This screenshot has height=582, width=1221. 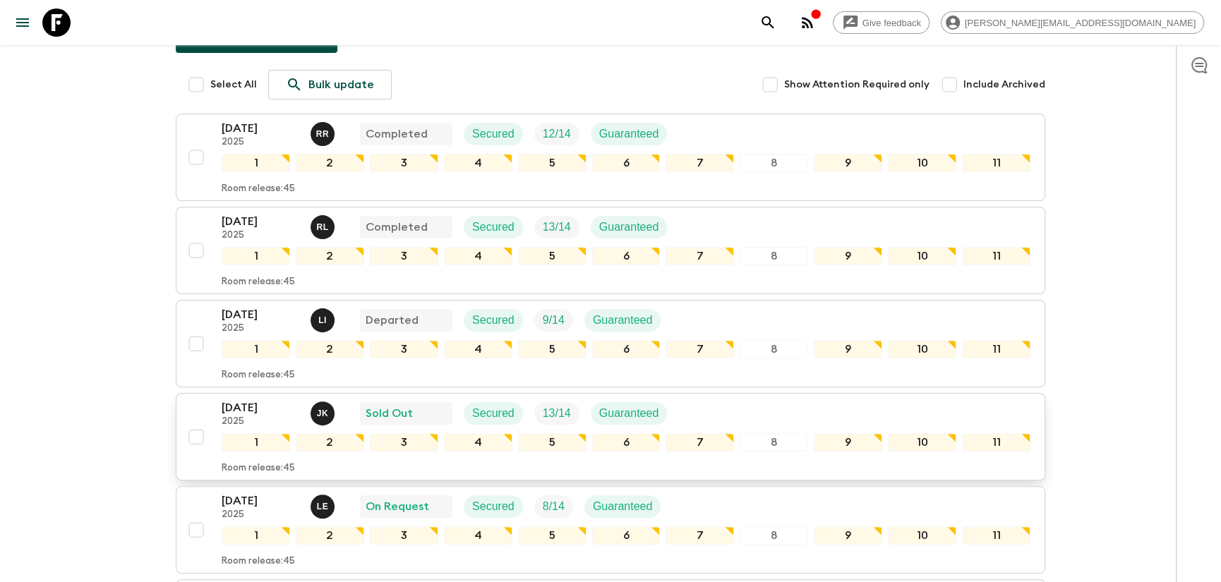 I want to click on p: Departed, so click(x=392, y=320).